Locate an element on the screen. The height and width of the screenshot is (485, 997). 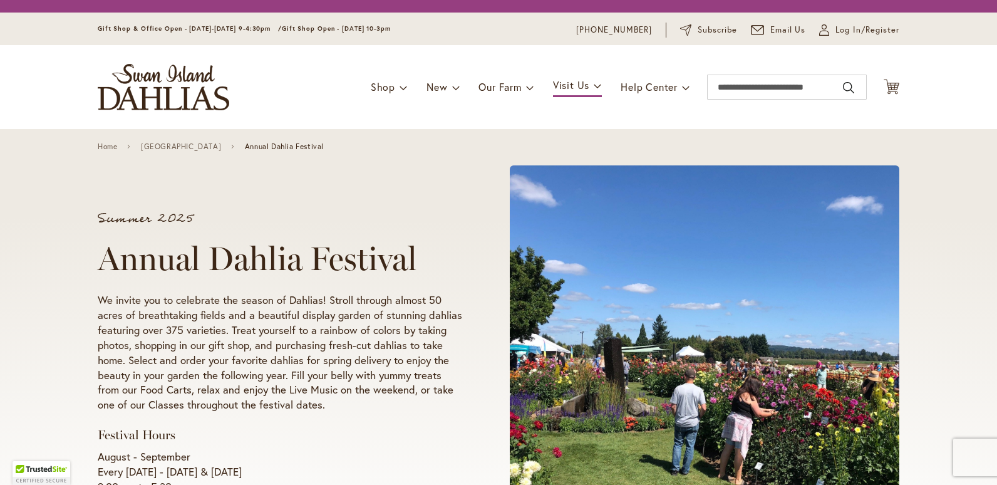
span: Annual Dahlia Festival is located at coordinates (284, 147).